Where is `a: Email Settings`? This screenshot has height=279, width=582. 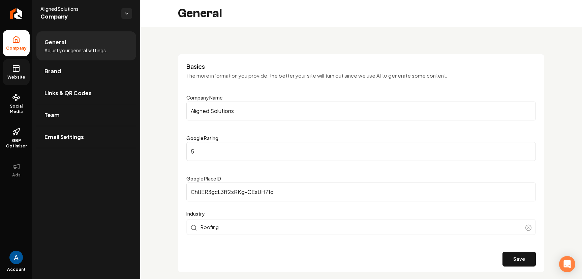
a: Email Settings is located at coordinates (86, 137).